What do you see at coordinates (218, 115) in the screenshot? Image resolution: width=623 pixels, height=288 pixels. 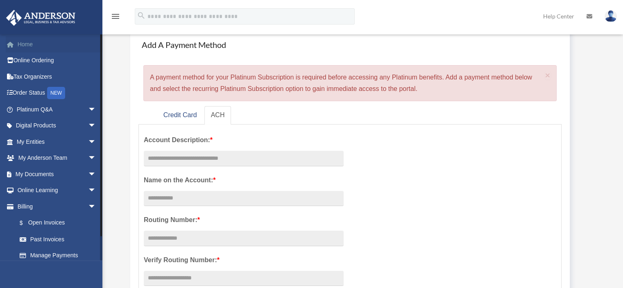 I see `a: ACH` at bounding box center [218, 115].